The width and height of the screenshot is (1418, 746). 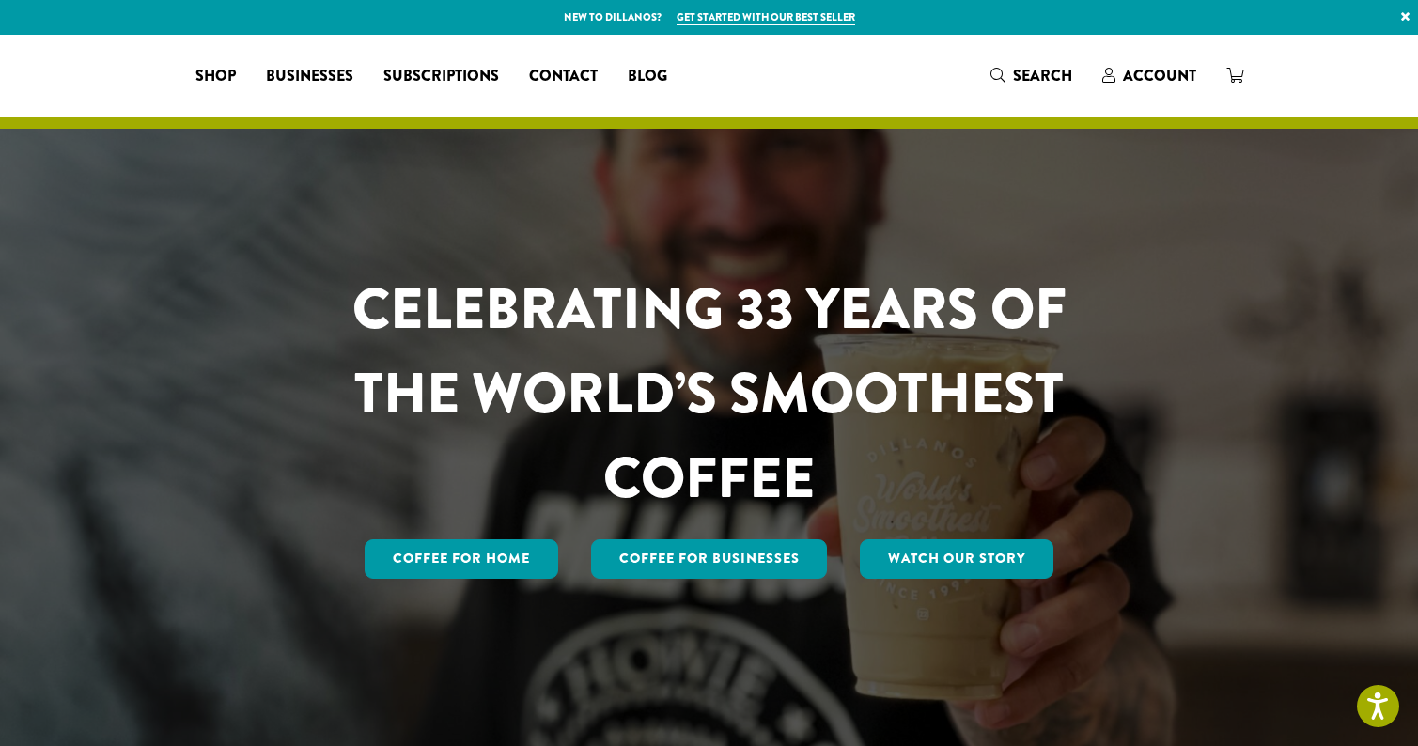 What do you see at coordinates (766, 17) in the screenshot?
I see `a: Get started with our best seller` at bounding box center [766, 17].